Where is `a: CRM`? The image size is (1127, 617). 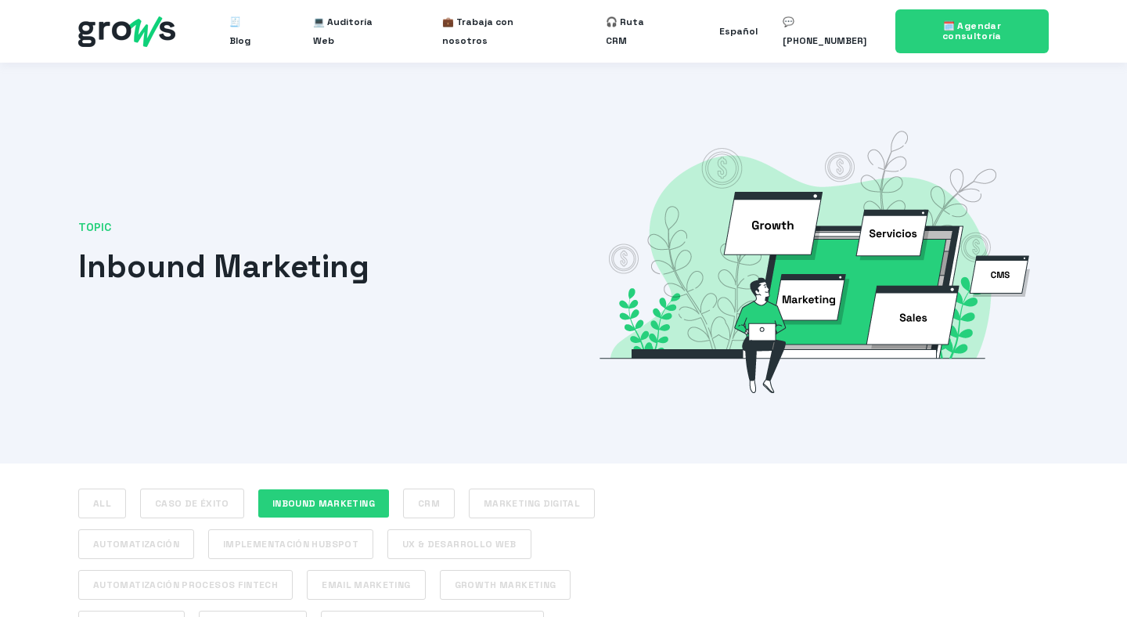
a: CRM is located at coordinates (429, 503).